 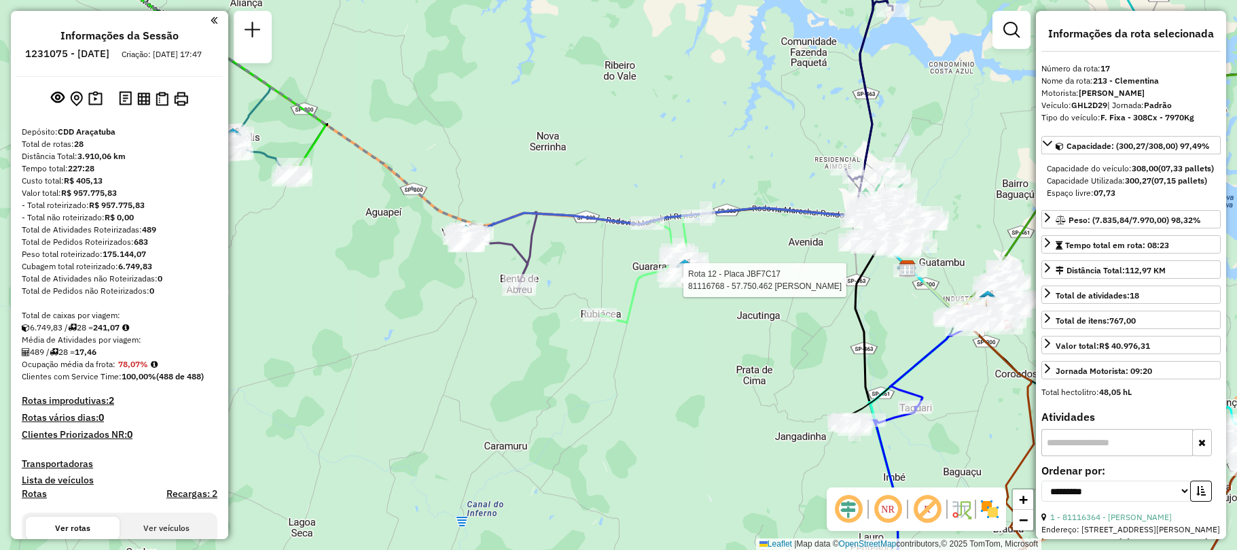 What do you see at coordinates (988, 298) in the screenshot?
I see `img: BIRIGUI` at bounding box center [988, 298].